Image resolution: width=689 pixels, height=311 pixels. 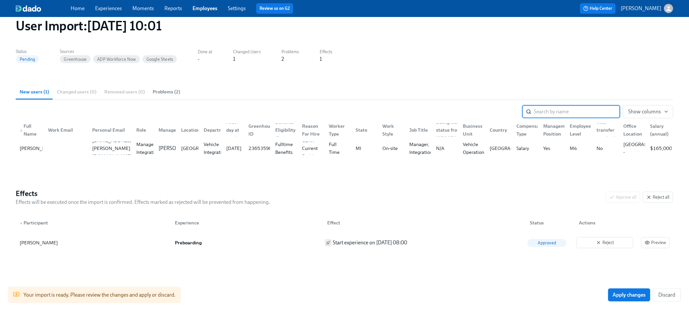 I want to click on div: M4, so click(x=580, y=148).